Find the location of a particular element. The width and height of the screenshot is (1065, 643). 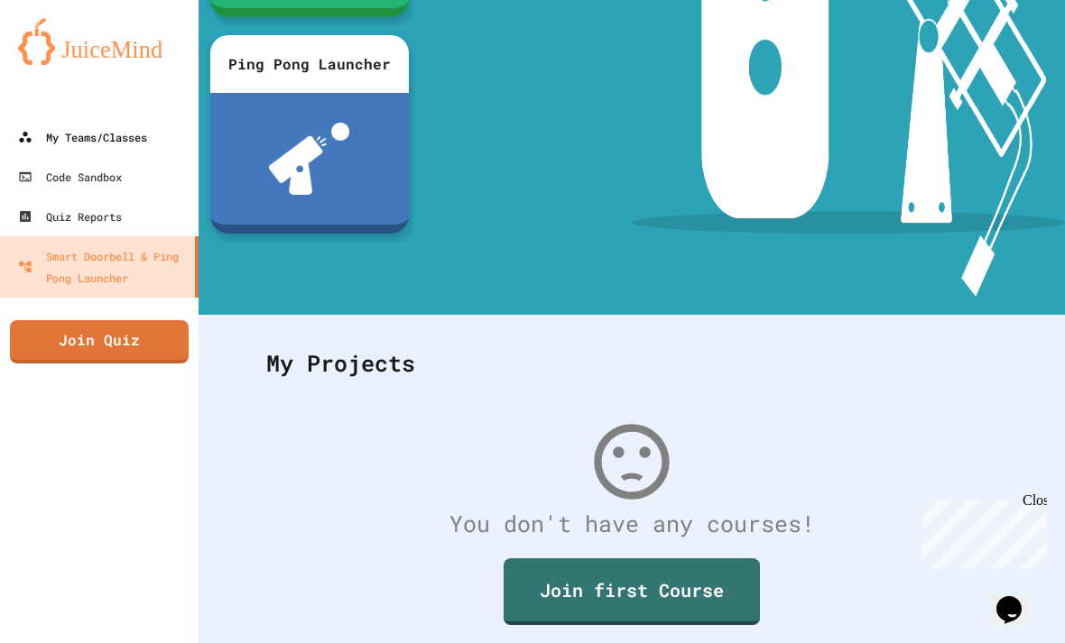

div: My Projects is located at coordinates (632, 364).